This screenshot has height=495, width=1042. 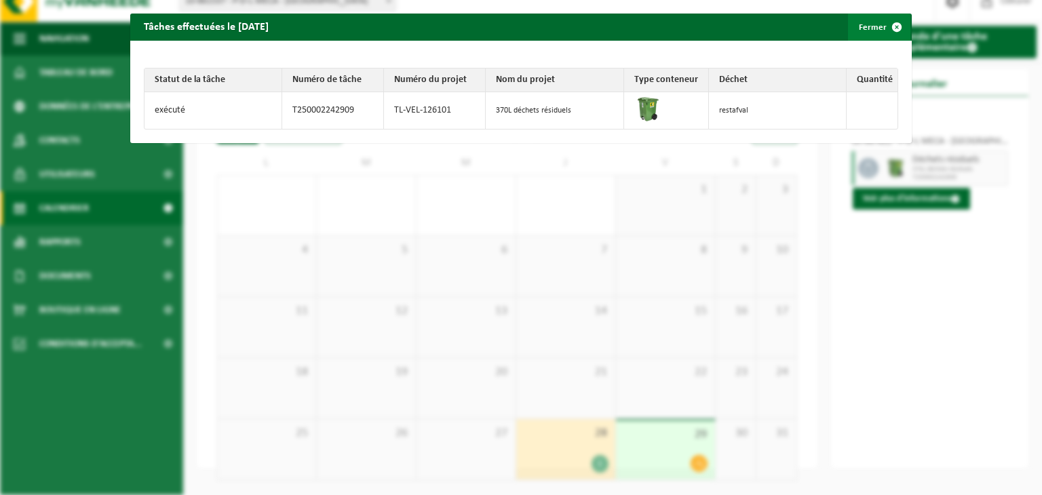 What do you see at coordinates (666, 80) in the screenshot?
I see `th: Type conteneur` at bounding box center [666, 80].